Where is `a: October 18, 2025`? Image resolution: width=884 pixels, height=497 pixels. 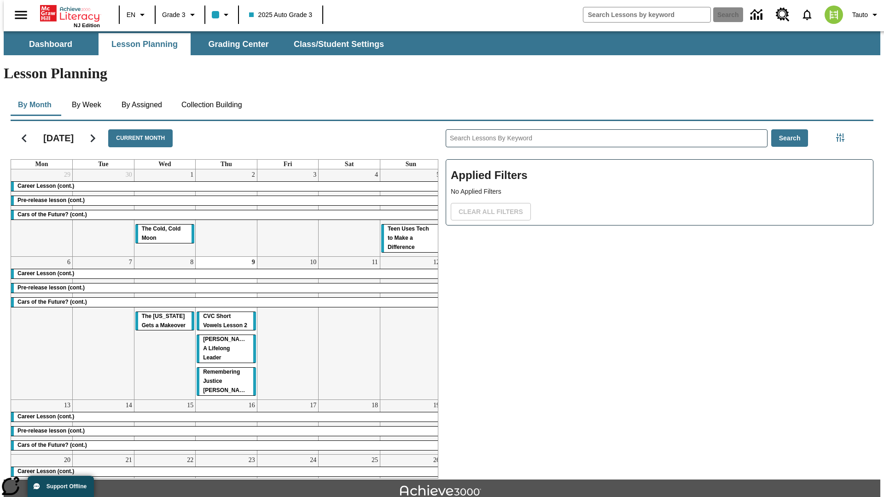
a: October 18, 2025 is located at coordinates (375, 406).